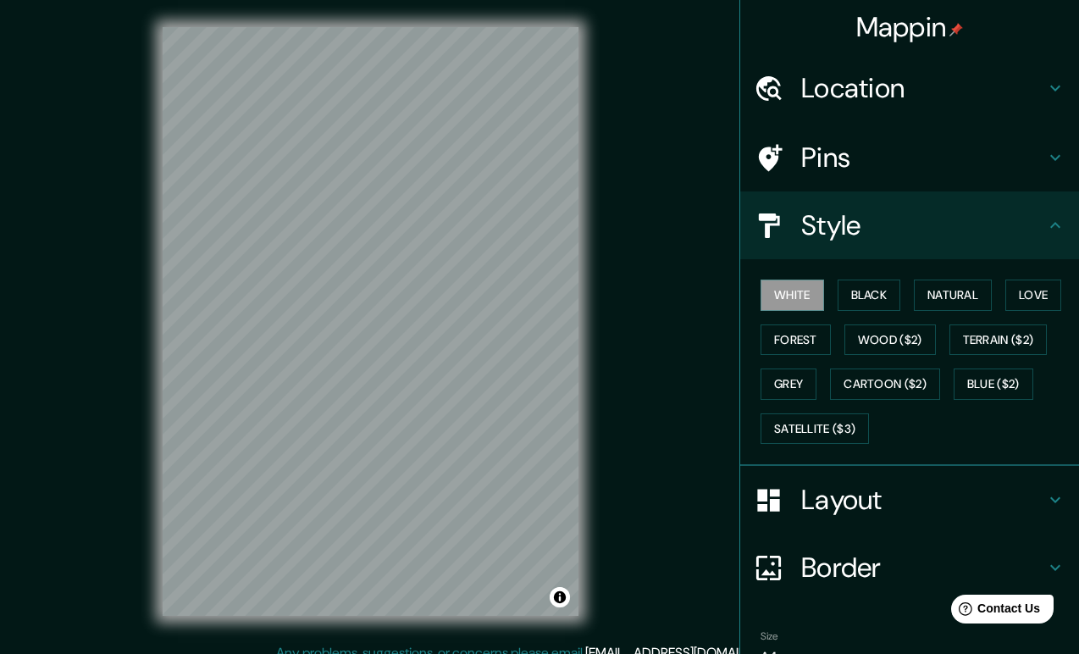 This screenshot has height=654, width=1079. What do you see at coordinates (869, 295) in the screenshot?
I see `button: Black` at bounding box center [869, 295].